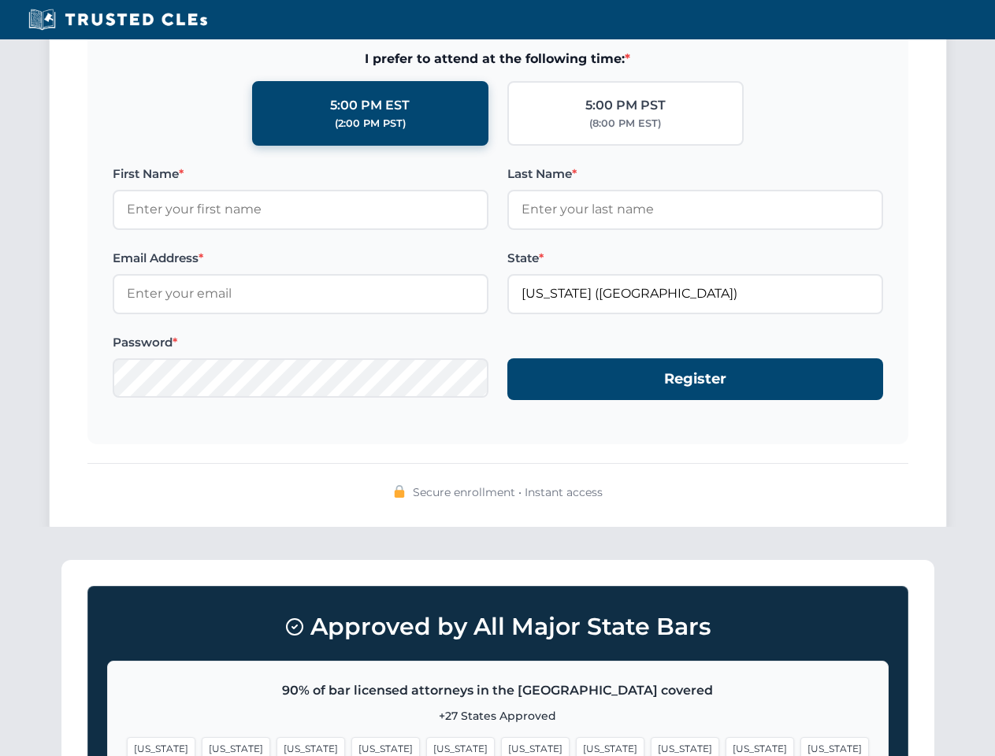 Image resolution: width=995 pixels, height=756 pixels. What do you see at coordinates (300, 343) in the screenshot?
I see `label: Password` at bounding box center [300, 343].